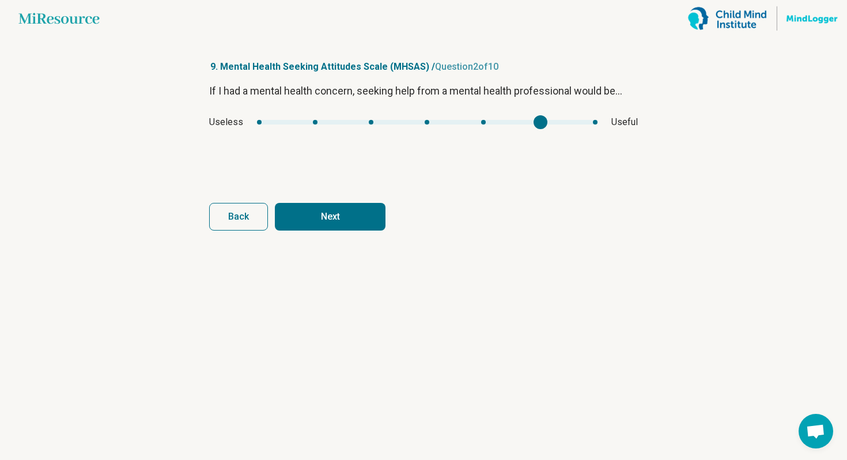 This screenshot has height=460, width=847. I want to click on div: Open chat, so click(816, 431).